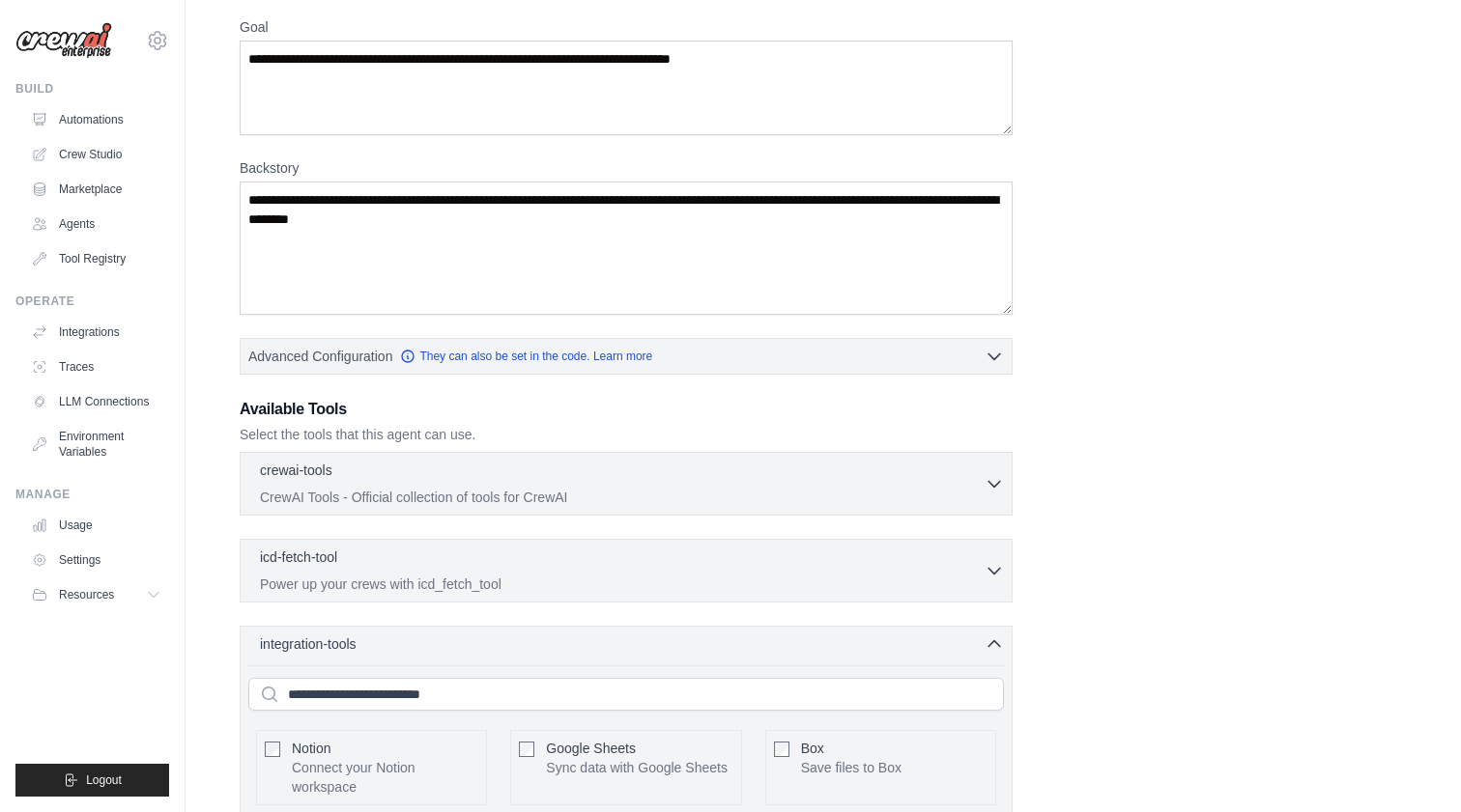 Image resolution: width=1461 pixels, height=812 pixels. I want to click on span: integration-tools, so click(308, 644).